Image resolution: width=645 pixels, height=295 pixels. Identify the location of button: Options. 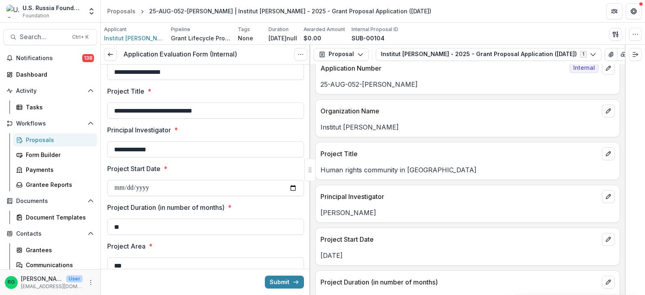
(301, 54).